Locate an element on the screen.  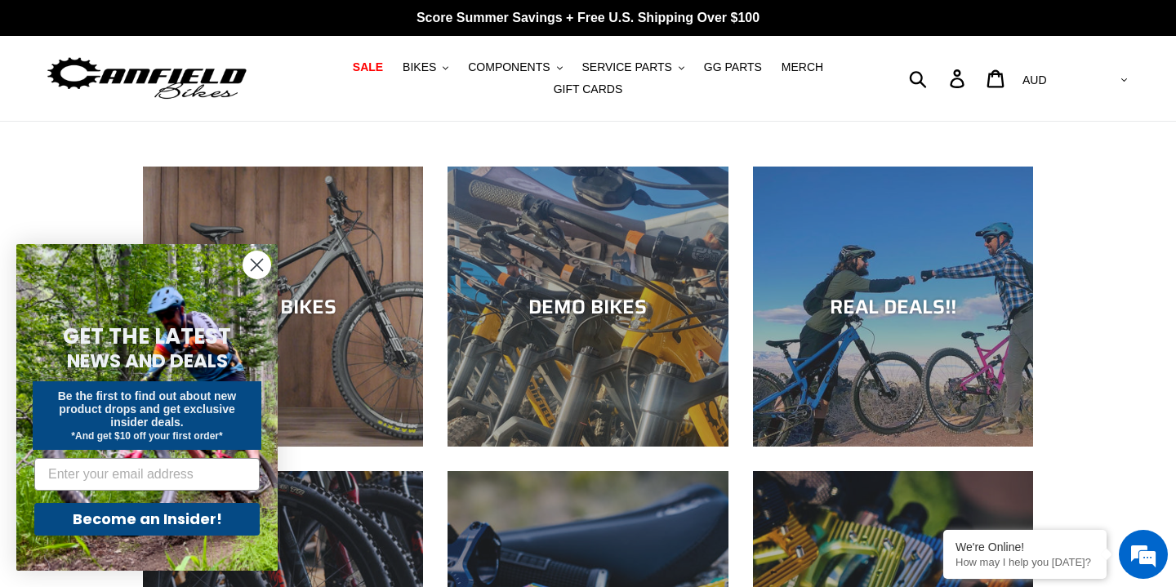
img: d_696896380_company_1647369064580_696896380 is located at coordinates (73, 102).